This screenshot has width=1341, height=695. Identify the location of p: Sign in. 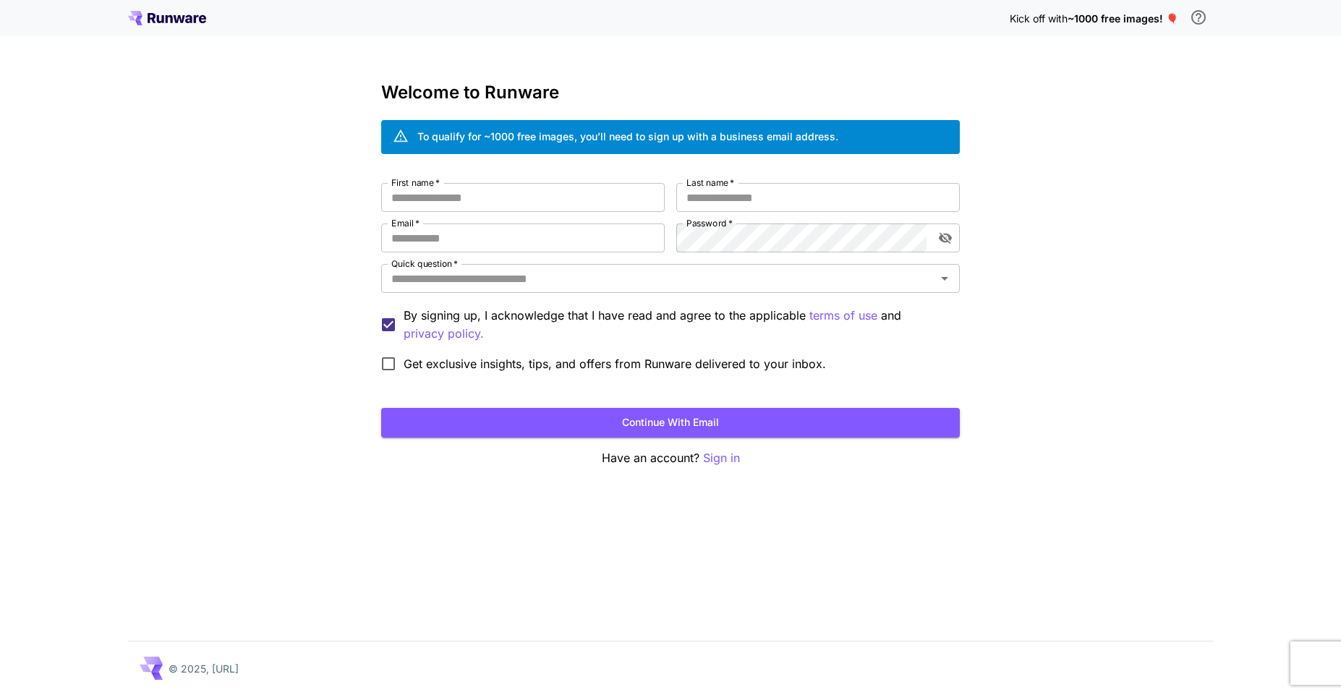
(721, 458).